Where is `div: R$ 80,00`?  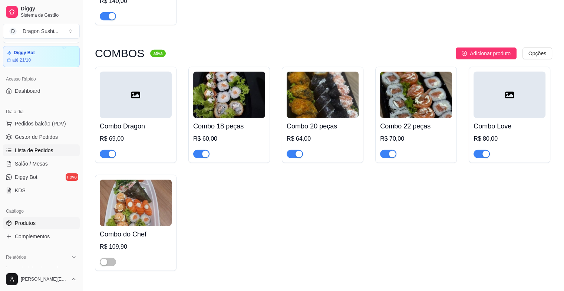
div: R$ 80,00 is located at coordinates (510, 139).